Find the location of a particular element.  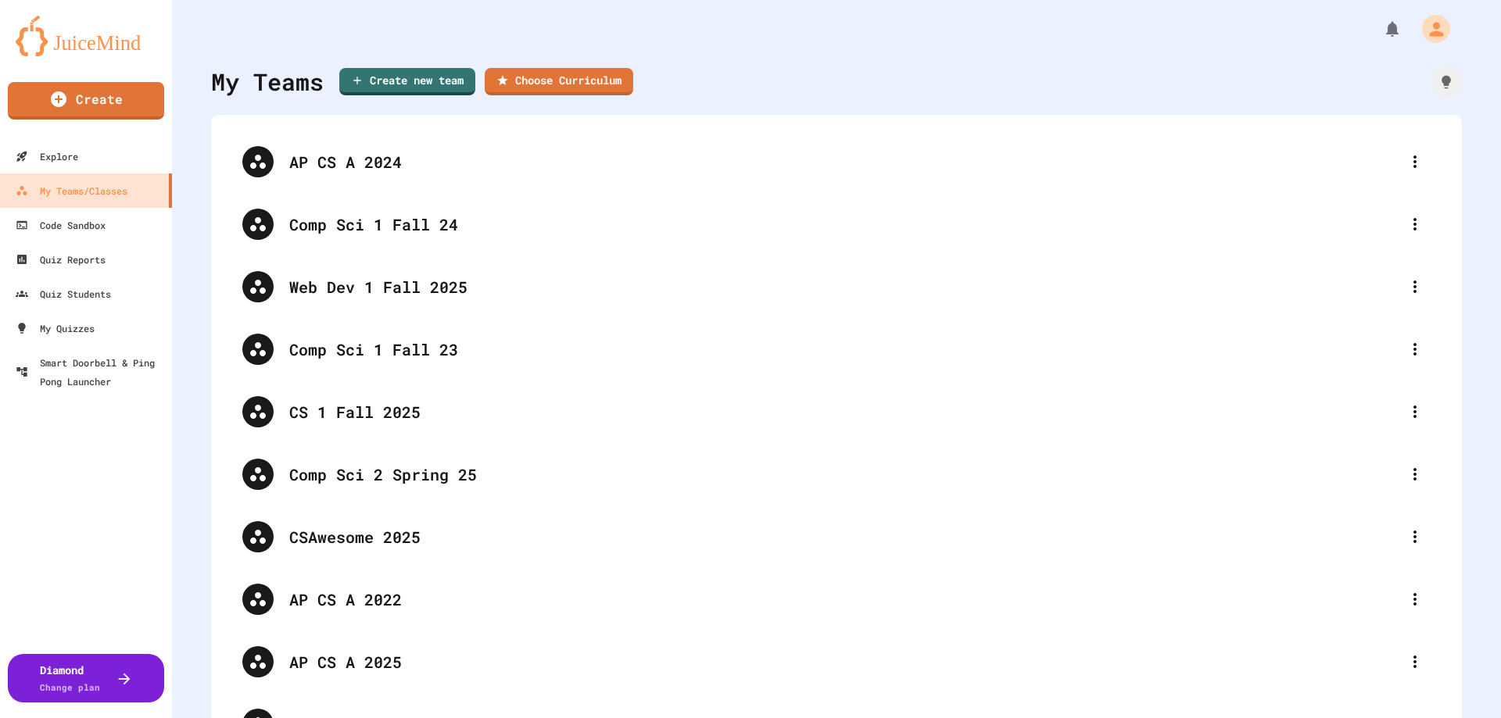

a: DiamondChange plan is located at coordinates (86, 679).